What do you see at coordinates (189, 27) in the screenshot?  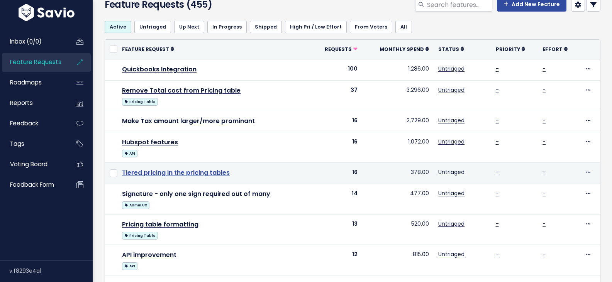 I see `a: Up Next` at bounding box center [189, 27].